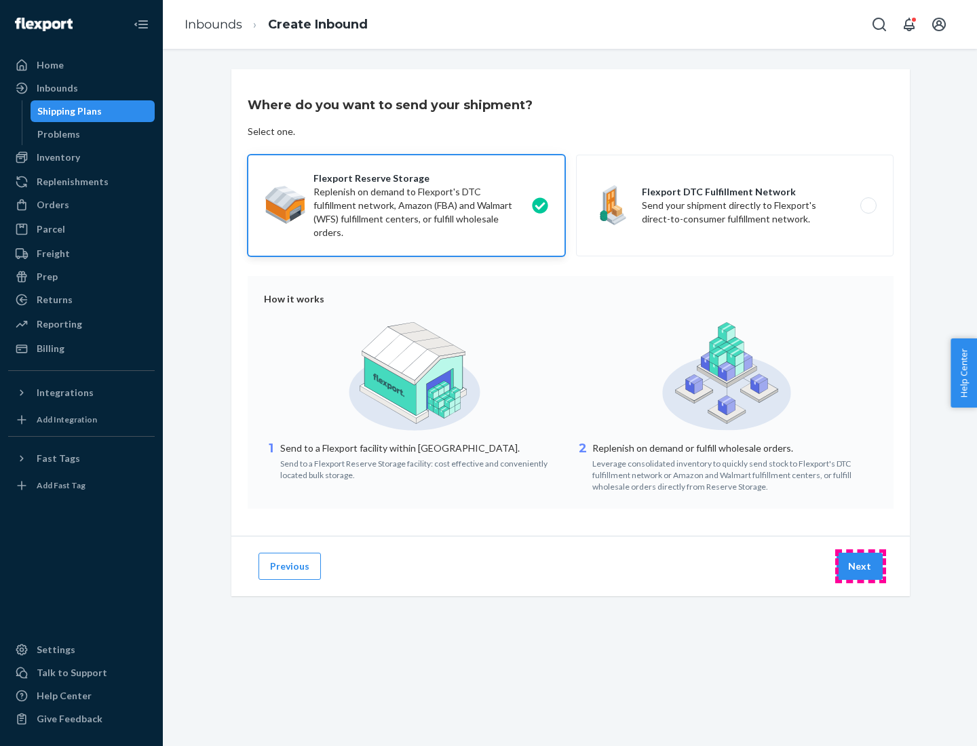 The height and width of the screenshot is (746, 977). Describe the element at coordinates (81, 229) in the screenshot. I see `a: Parcel` at that location.